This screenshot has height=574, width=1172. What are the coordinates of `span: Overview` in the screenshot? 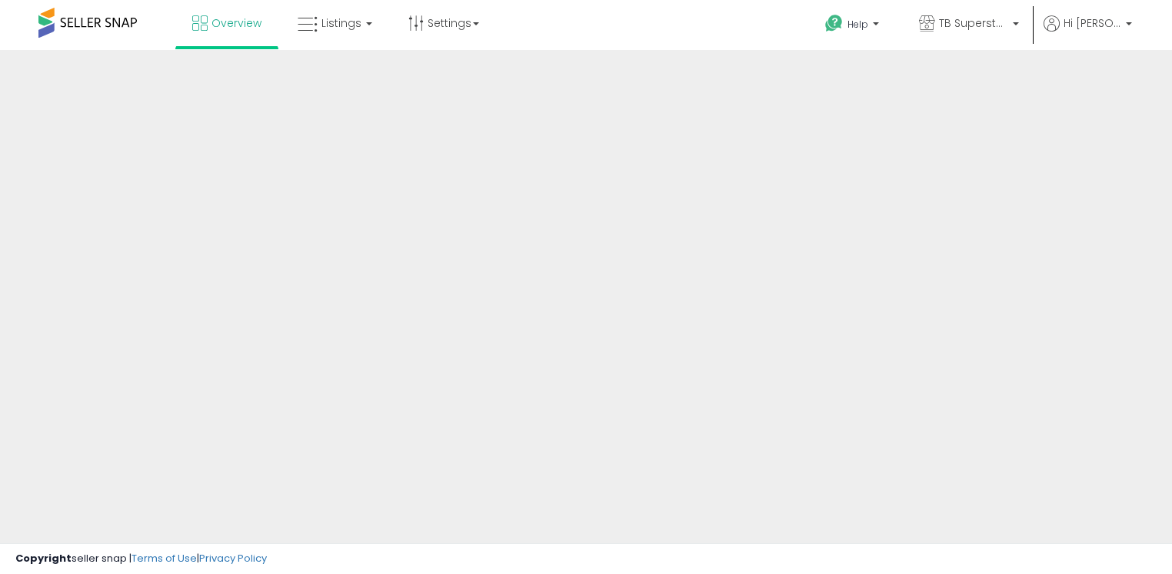 It's located at (236, 23).